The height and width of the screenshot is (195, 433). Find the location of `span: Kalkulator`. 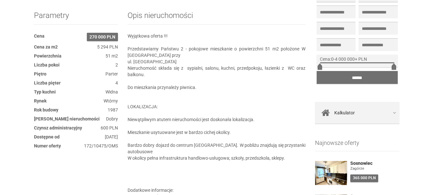

span: Kalkulator is located at coordinates (345, 112).